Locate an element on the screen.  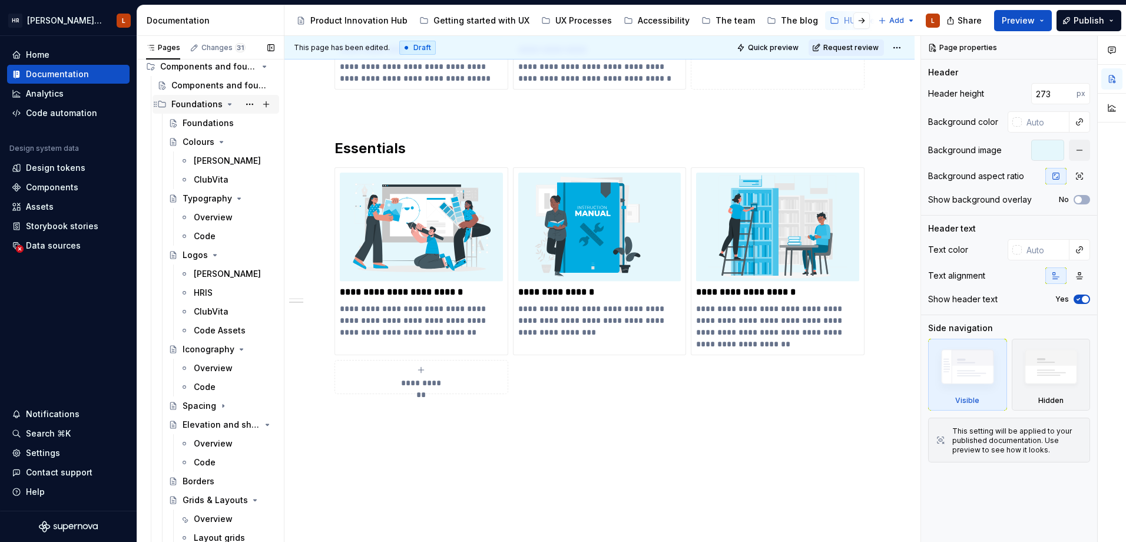
div: Logos is located at coordinates (195, 255).